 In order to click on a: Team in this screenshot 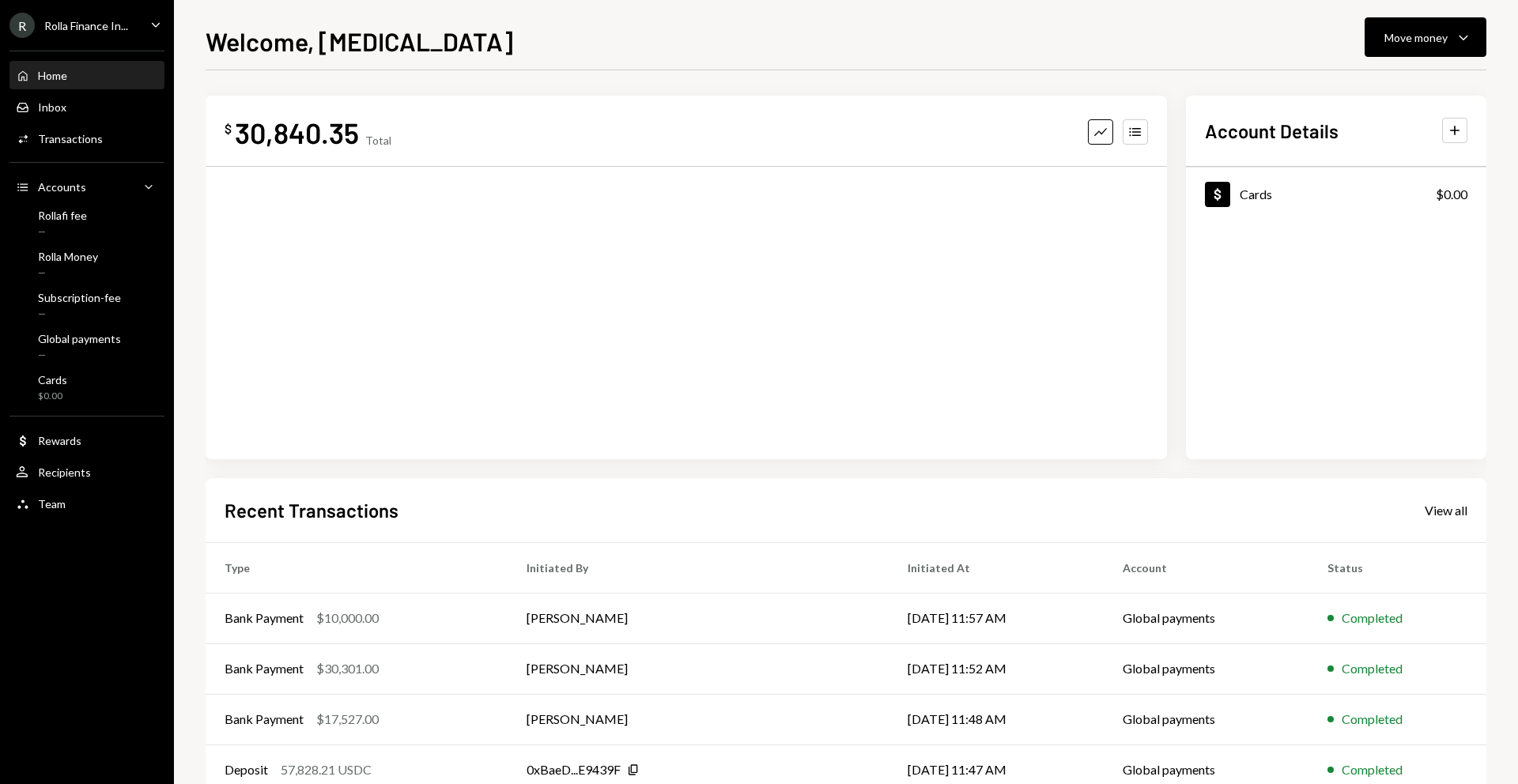, I will do `click(87, 503)`.